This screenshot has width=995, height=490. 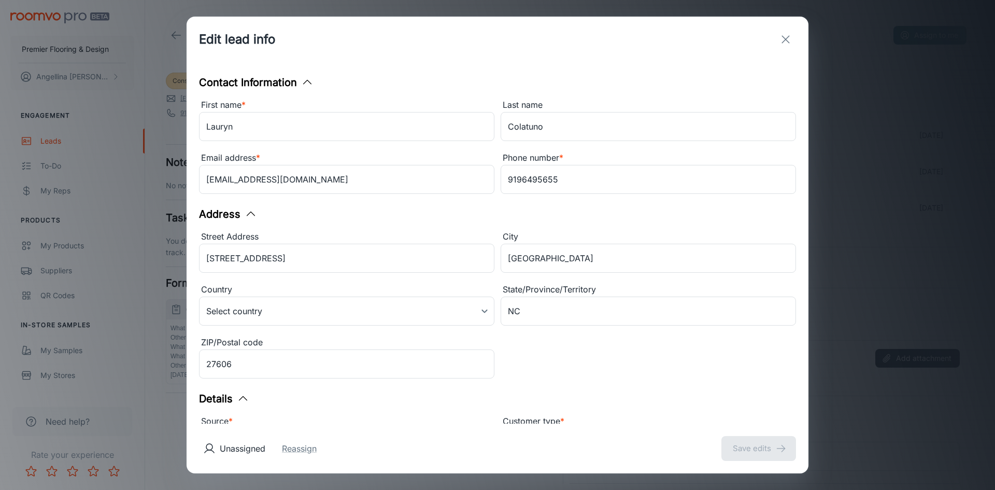 What do you see at coordinates (256, 82) in the screenshot?
I see `button: Contact Information` at bounding box center [256, 82].